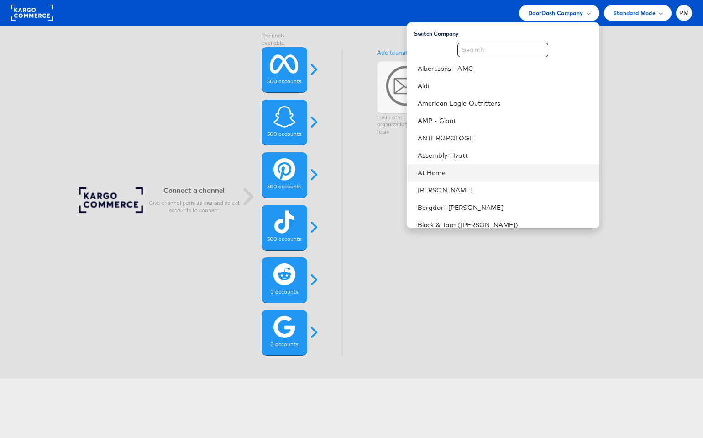  What do you see at coordinates (194, 206) in the screenshot?
I see `p: Give channel permissions and select accounts to connect` at bounding box center [194, 206].